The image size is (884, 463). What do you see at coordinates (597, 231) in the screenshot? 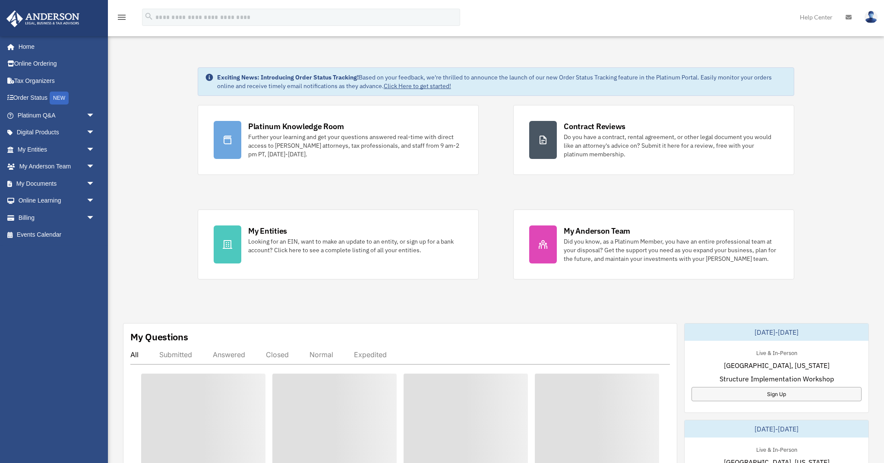
I see `div: My Anderson Team` at bounding box center [597, 231].